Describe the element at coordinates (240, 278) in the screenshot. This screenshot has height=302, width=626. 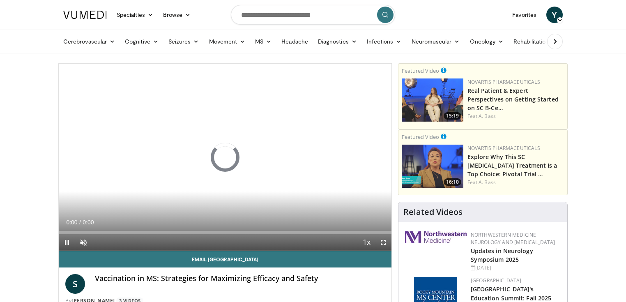
I see `h4: Vaccination in MS: Strategies for Maximizing Efficacy and Safety` at that location.